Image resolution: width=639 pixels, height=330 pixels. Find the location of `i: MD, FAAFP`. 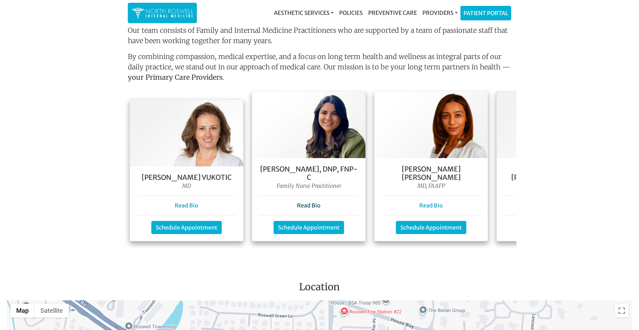

i: MD, FAAFP is located at coordinates (431, 186).